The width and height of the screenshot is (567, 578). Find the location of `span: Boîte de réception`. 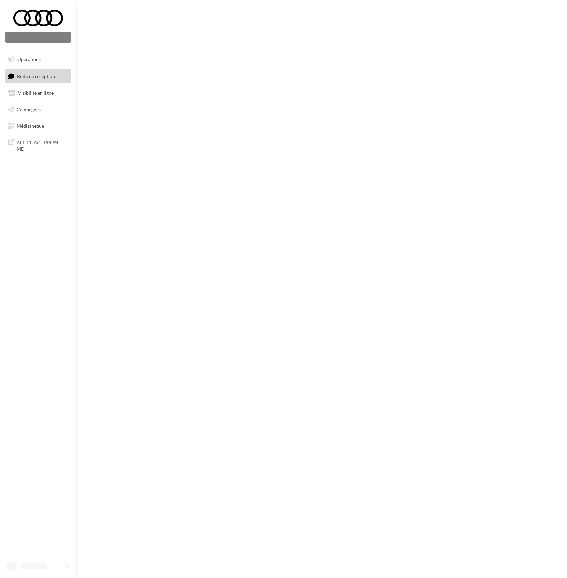

span: Boîte de réception is located at coordinates (36, 76).